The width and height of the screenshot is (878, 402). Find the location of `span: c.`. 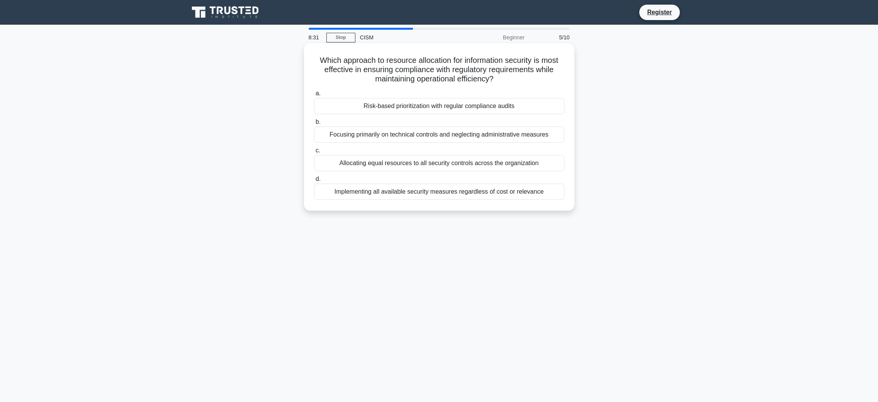

span: c. is located at coordinates (318, 150).